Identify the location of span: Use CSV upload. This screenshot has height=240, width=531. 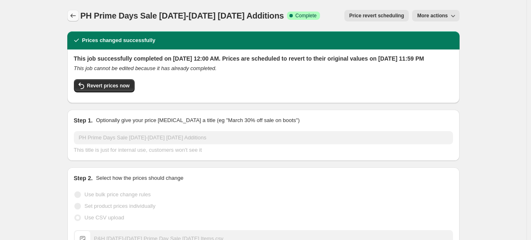
(105, 218).